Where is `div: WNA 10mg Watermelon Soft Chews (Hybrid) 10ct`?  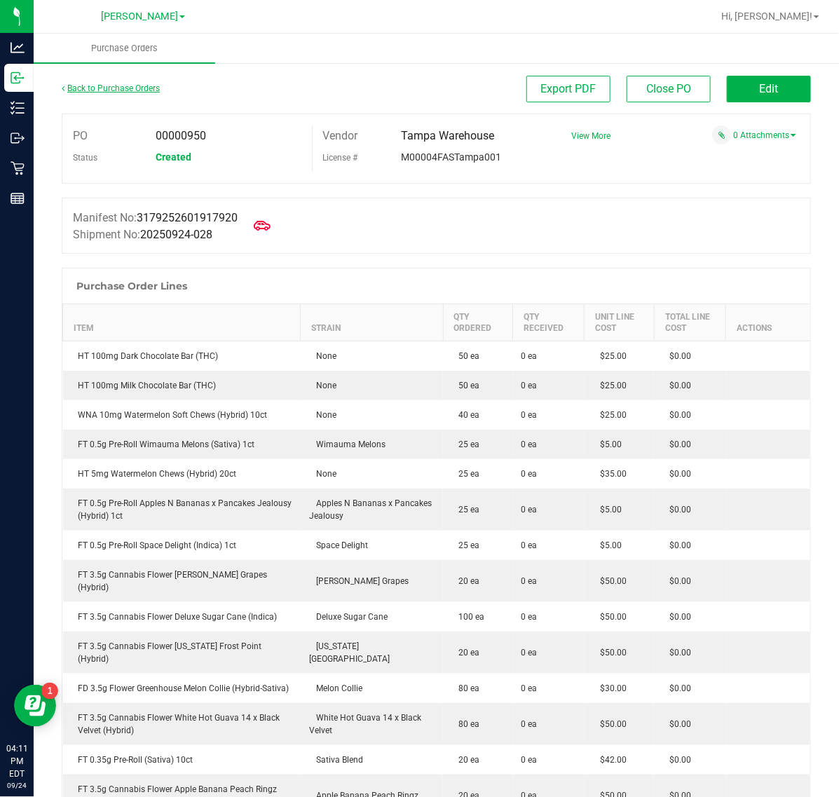 div: WNA 10mg Watermelon Soft Chews (Hybrid) 10ct is located at coordinates (182, 415).